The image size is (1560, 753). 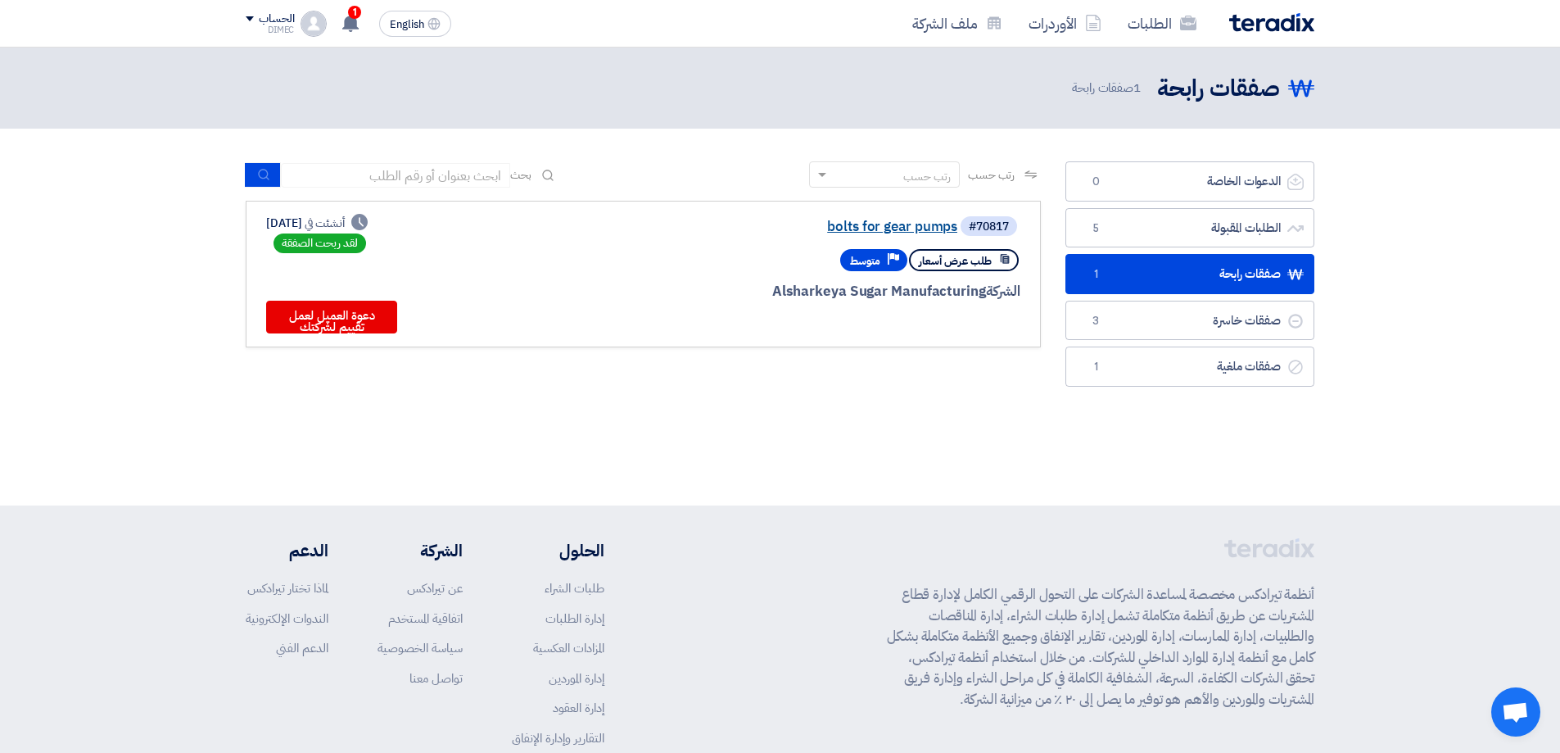 What do you see at coordinates (558, 738) in the screenshot?
I see `a: التقارير وإدارة الإنفاق` at bounding box center [558, 738].